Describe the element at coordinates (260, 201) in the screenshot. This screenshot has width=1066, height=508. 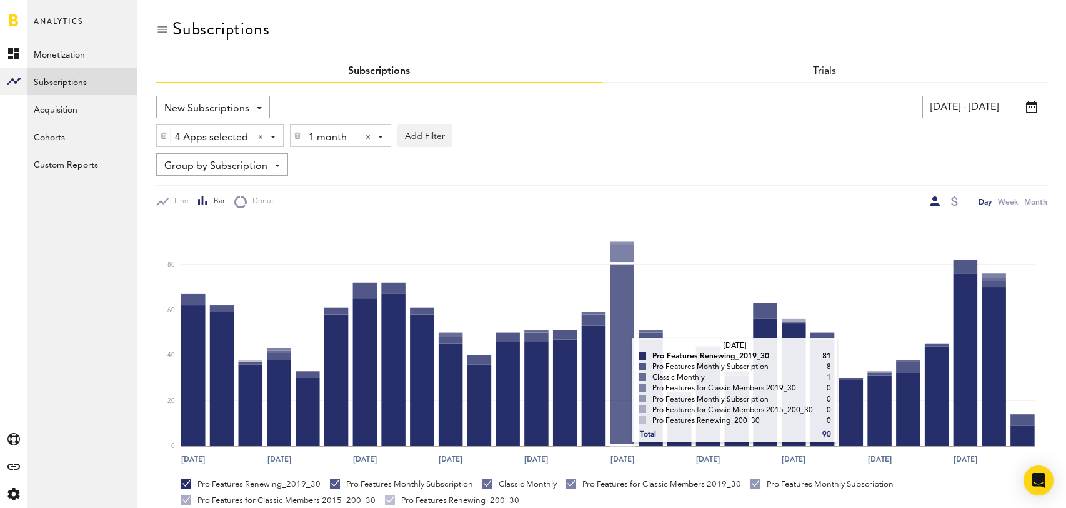
I see `span: Donut` at that location.